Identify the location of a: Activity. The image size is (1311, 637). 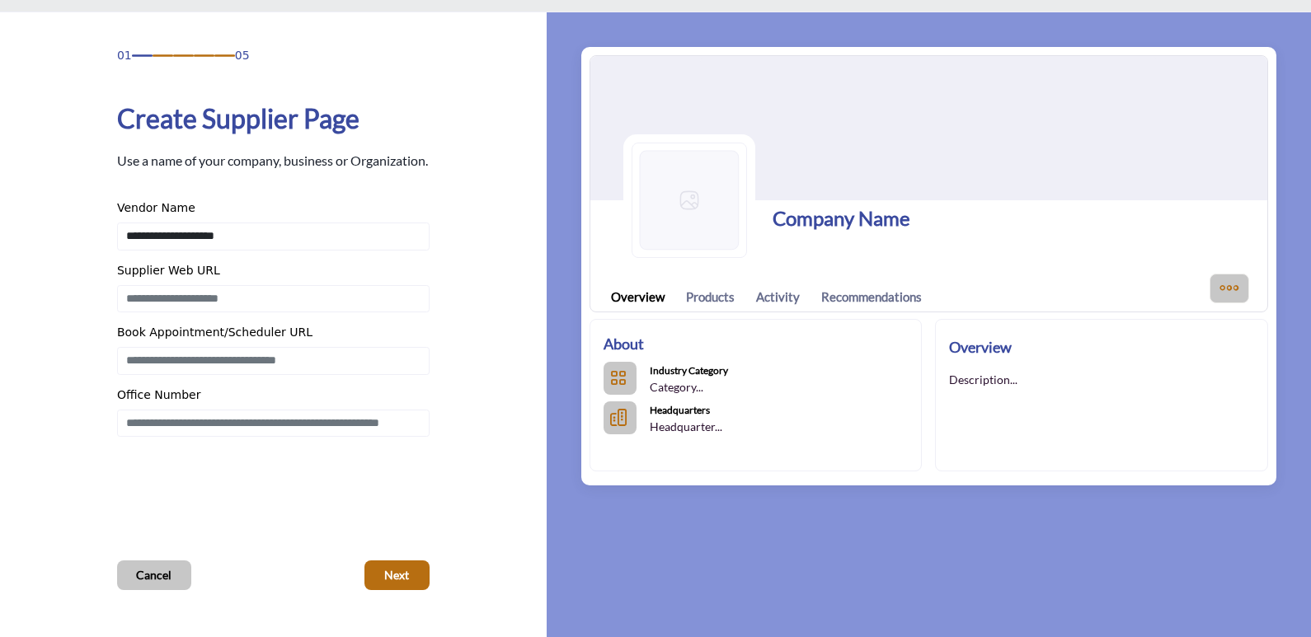
(777, 297).